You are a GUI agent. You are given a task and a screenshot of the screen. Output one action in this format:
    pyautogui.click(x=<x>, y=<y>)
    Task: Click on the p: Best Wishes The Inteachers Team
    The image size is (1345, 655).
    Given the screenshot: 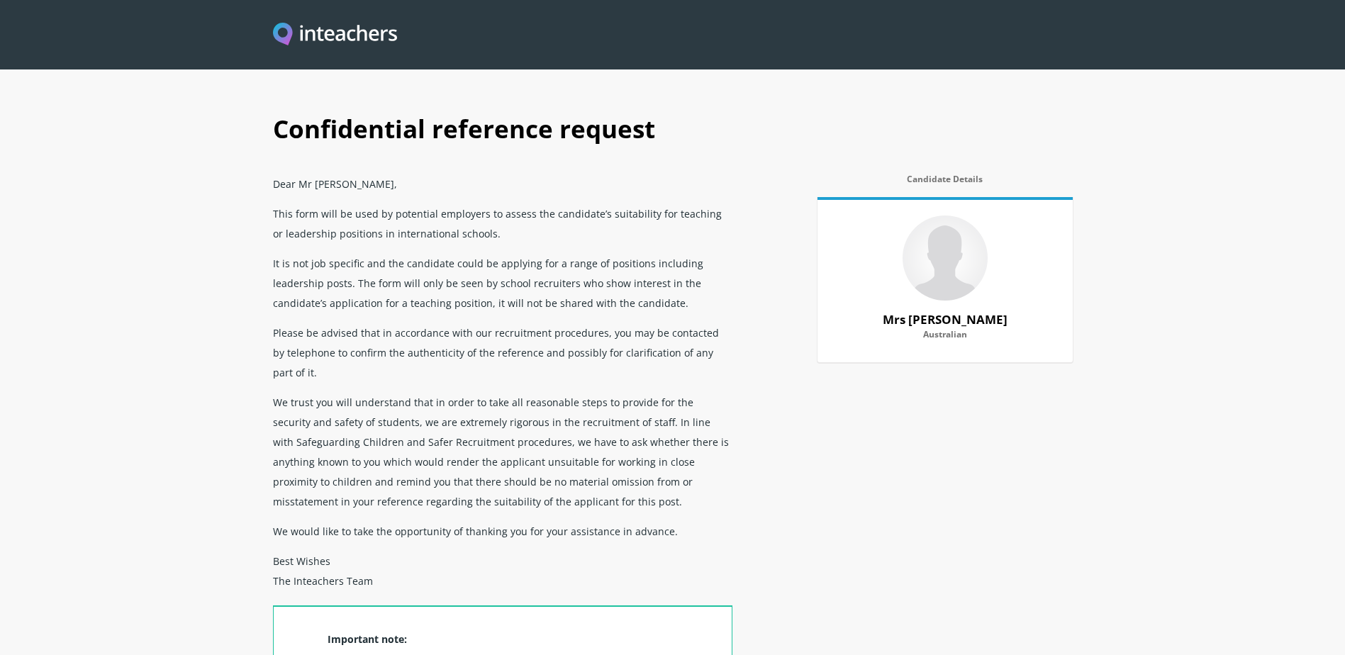 What is the action you would take?
    pyautogui.click(x=503, y=576)
    